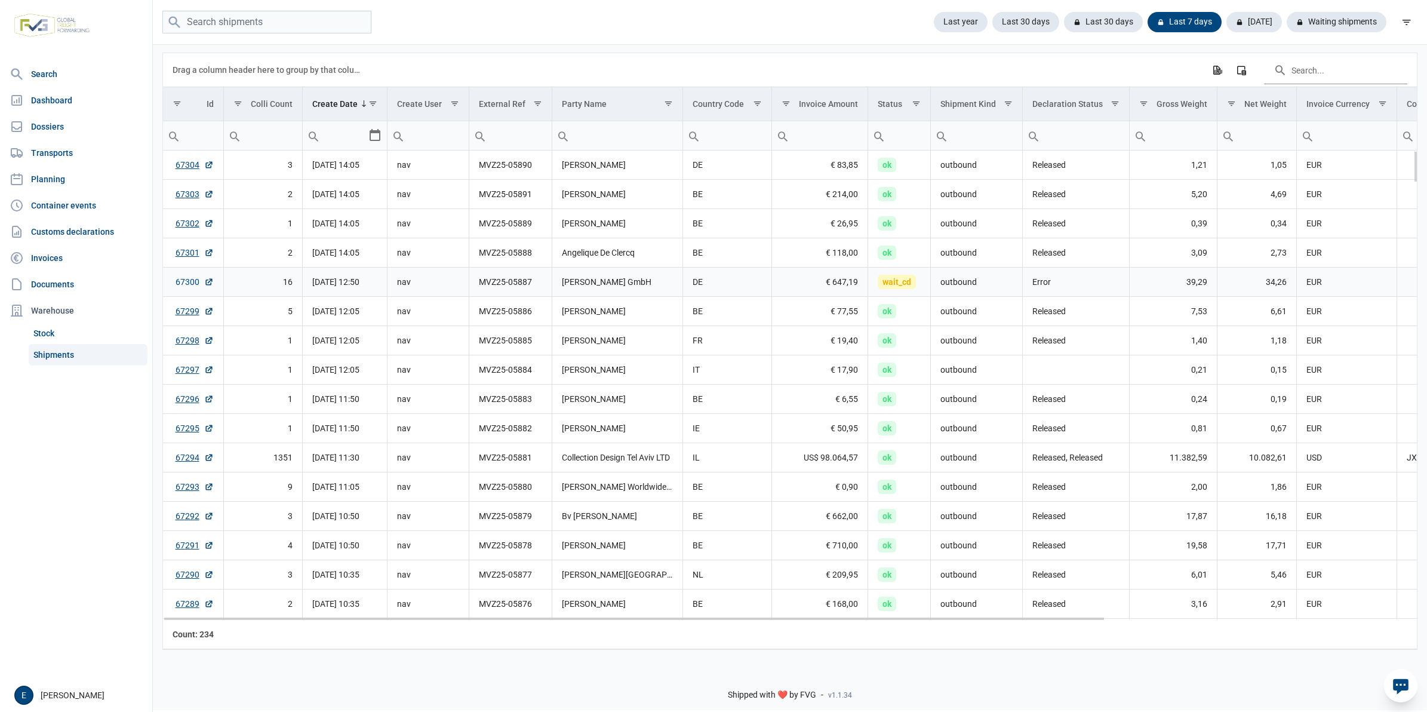 This screenshot has height=712, width=1427. I want to click on a: Container events, so click(76, 205).